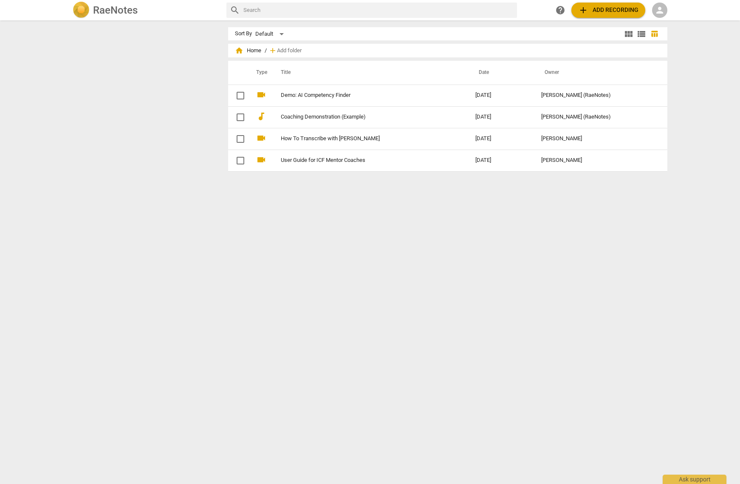 This screenshot has width=740, height=484. What do you see at coordinates (641, 34) in the screenshot?
I see `button: List view` at bounding box center [641, 34].